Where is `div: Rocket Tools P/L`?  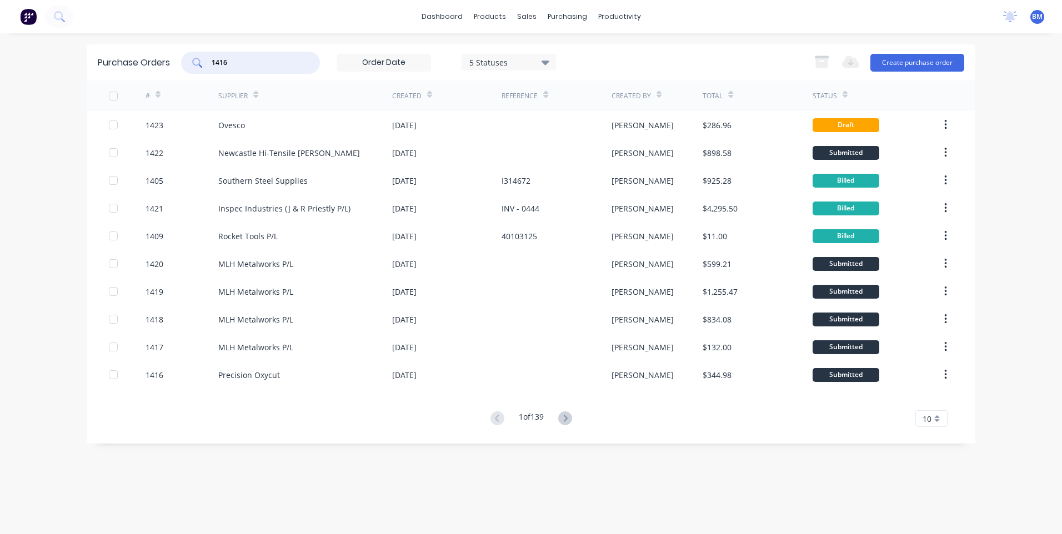
div: Rocket Tools P/L is located at coordinates (248, 236).